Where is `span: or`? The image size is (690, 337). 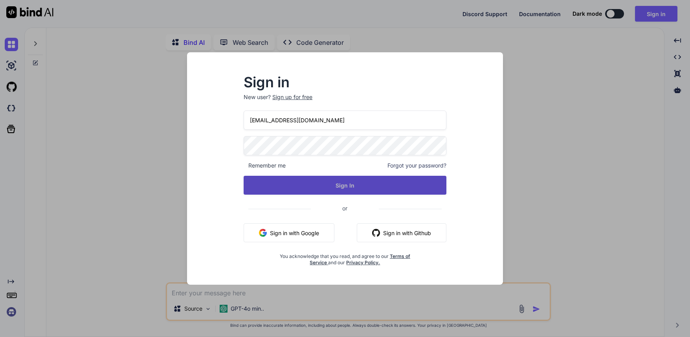
span: or is located at coordinates (345, 208).